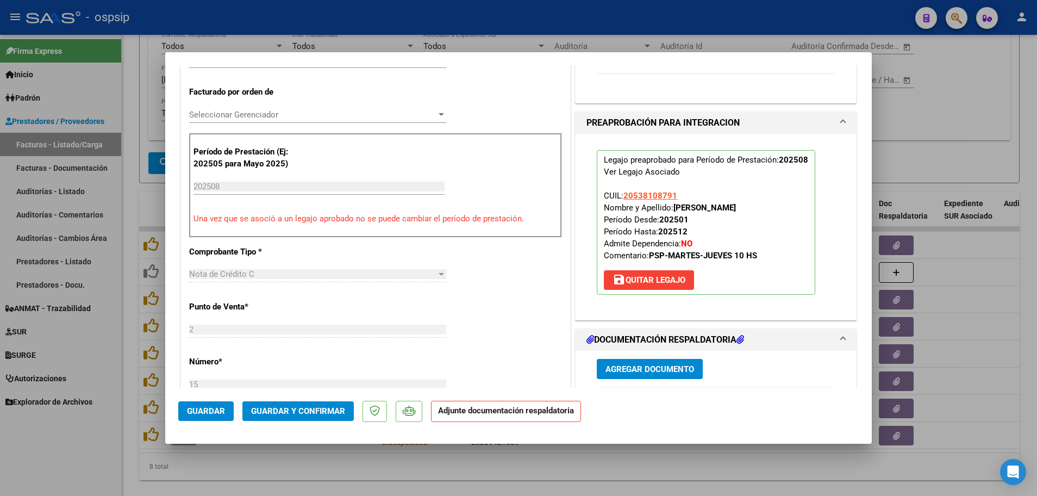  Describe the element at coordinates (649, 369) in the screenshot. I see `span: Agregar Documento` at that location.